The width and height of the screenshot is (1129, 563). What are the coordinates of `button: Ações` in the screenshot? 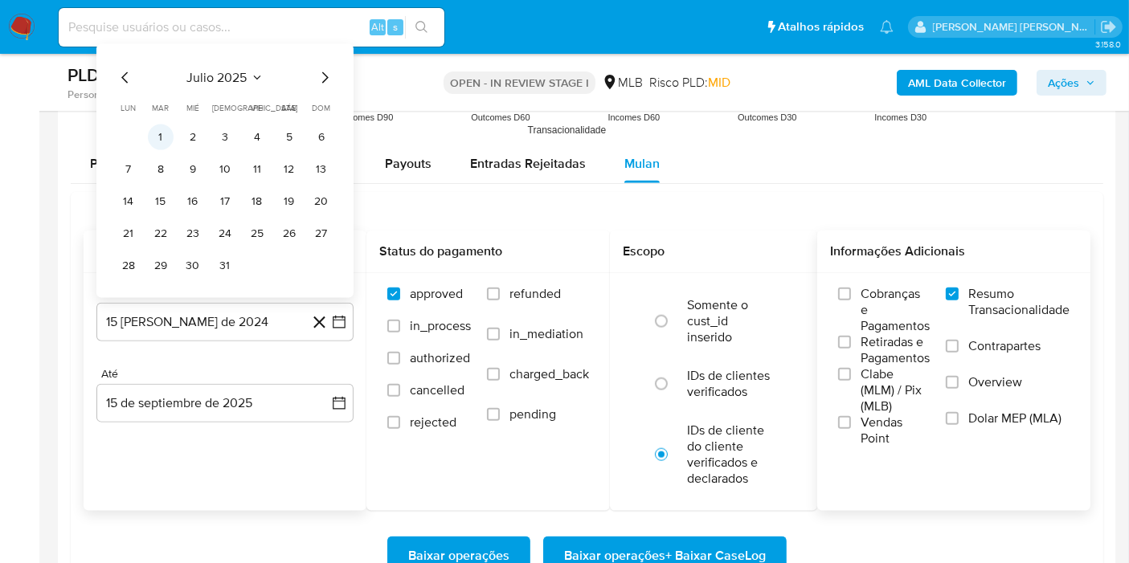 It's located at (1071, 83).